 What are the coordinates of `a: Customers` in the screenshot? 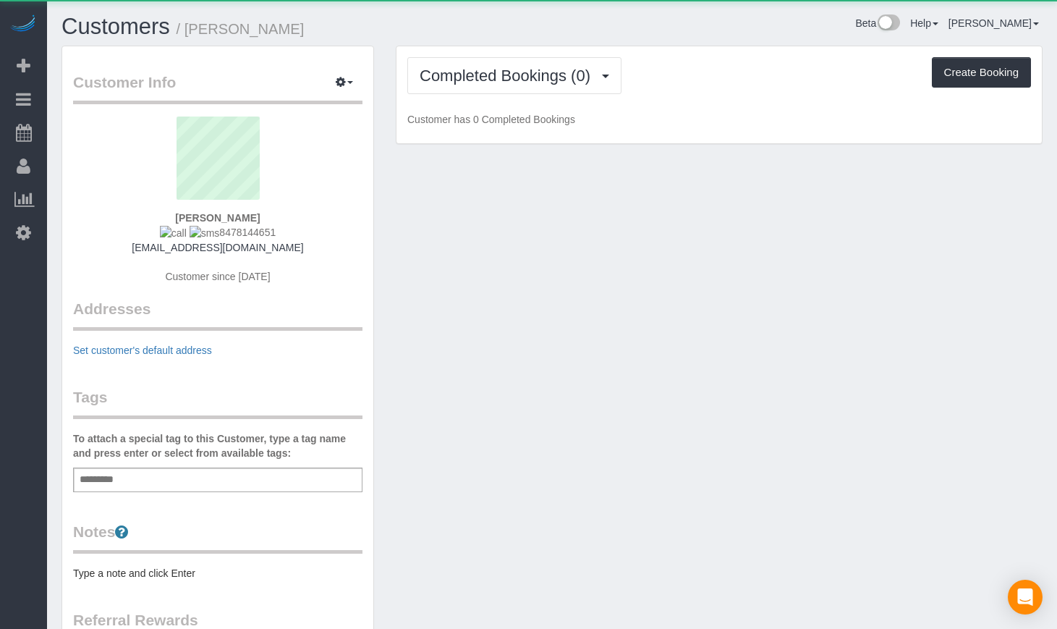 It's located at (116, 26).